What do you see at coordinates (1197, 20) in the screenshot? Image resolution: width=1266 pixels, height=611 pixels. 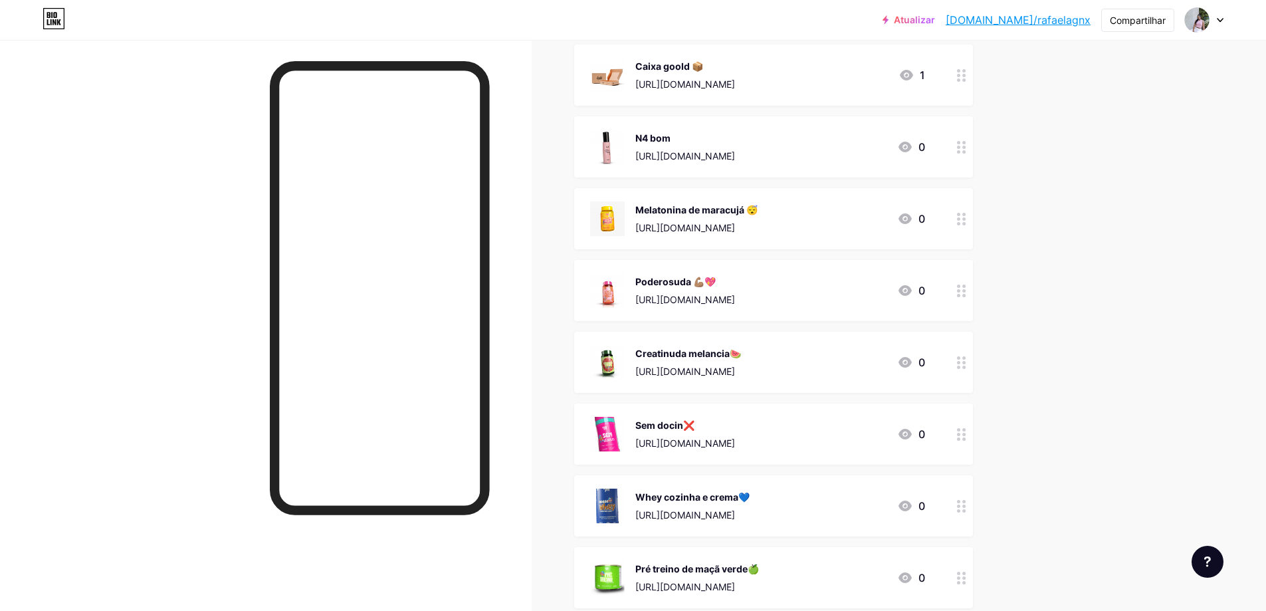 I see `img: Rafaela Gold` at bounding box center [1197, 20].